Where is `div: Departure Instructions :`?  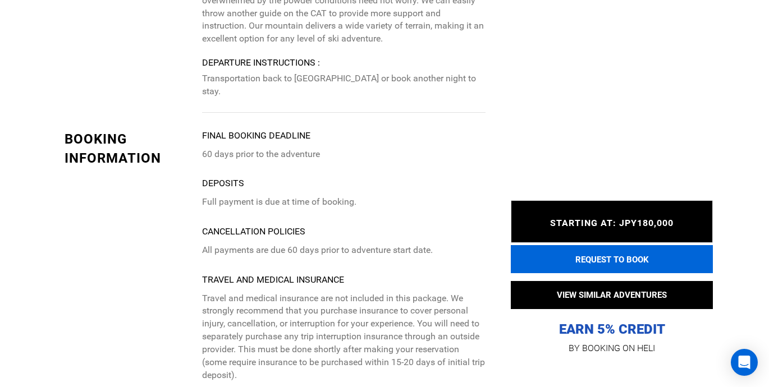
div: Departure Instructions : is located at coordinates (343, 63).